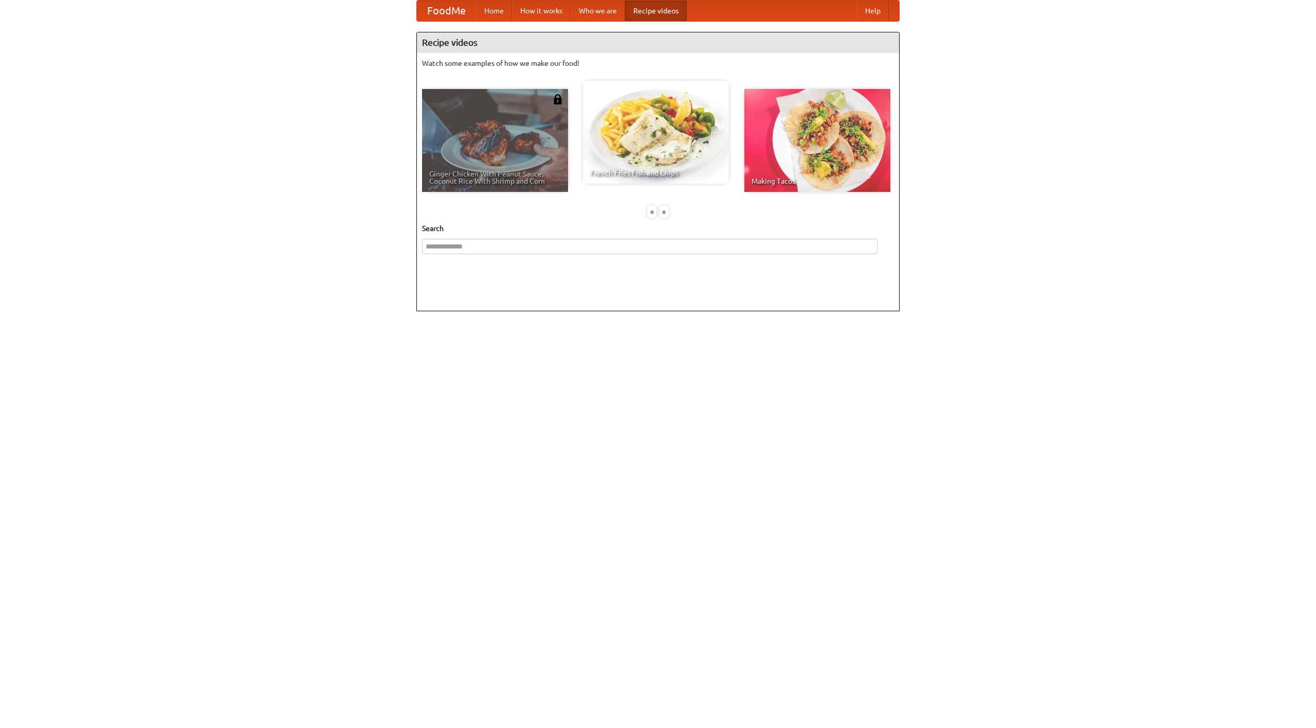 This screenshot has width=1316, height=728. I want to click on a: FoodMe, so click(446, 11).